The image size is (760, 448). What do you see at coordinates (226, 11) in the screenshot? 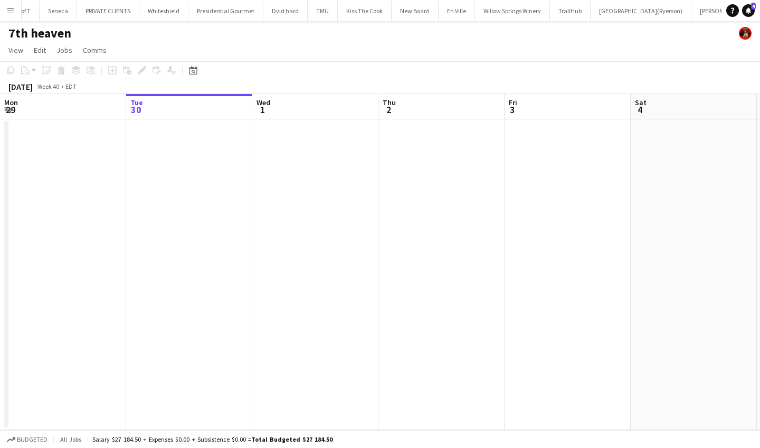
I see `button: Presidential Gourmet` at bounding box center [226, 11].